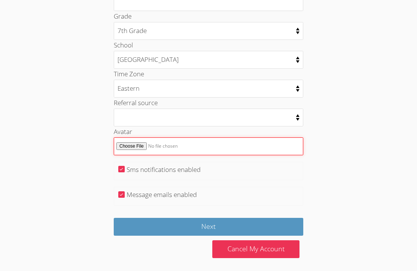  What do you see at coordinates (209, 226) in the screenshot?
I see `input: Next` at bounding box center [209, 226].